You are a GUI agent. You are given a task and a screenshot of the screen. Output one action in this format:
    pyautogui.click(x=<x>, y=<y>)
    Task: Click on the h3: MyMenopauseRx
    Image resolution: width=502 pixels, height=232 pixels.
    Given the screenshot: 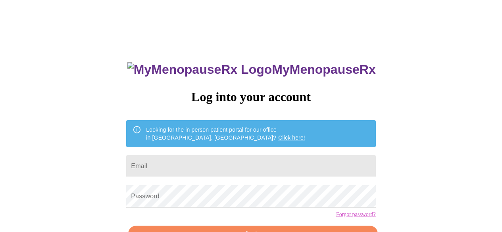 What is the action you would take?
    pyautogui.click(x=252, y=69)
    